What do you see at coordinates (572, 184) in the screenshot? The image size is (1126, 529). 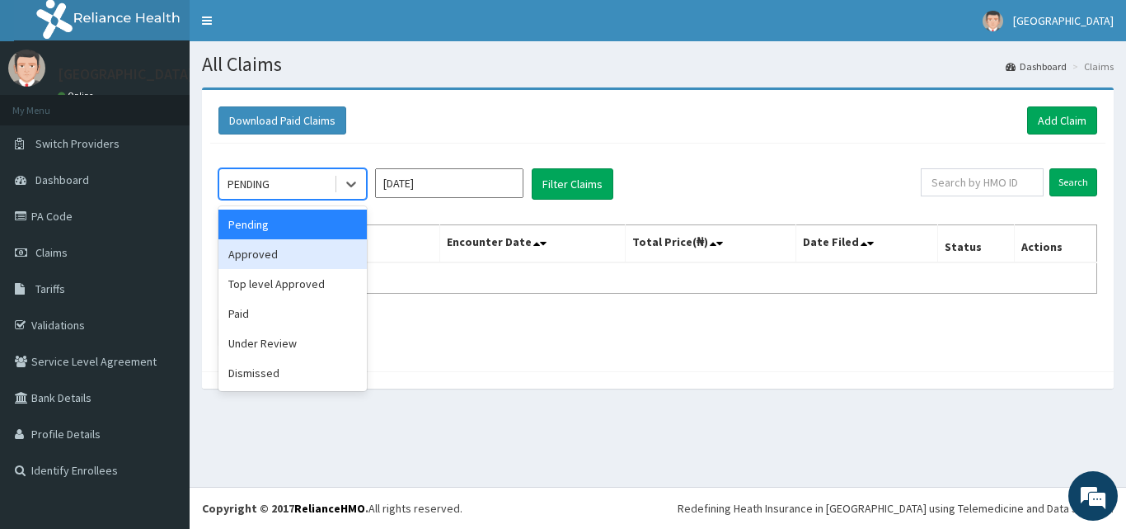 I see `button: Filter Claims` at bounding box center [572, 184].